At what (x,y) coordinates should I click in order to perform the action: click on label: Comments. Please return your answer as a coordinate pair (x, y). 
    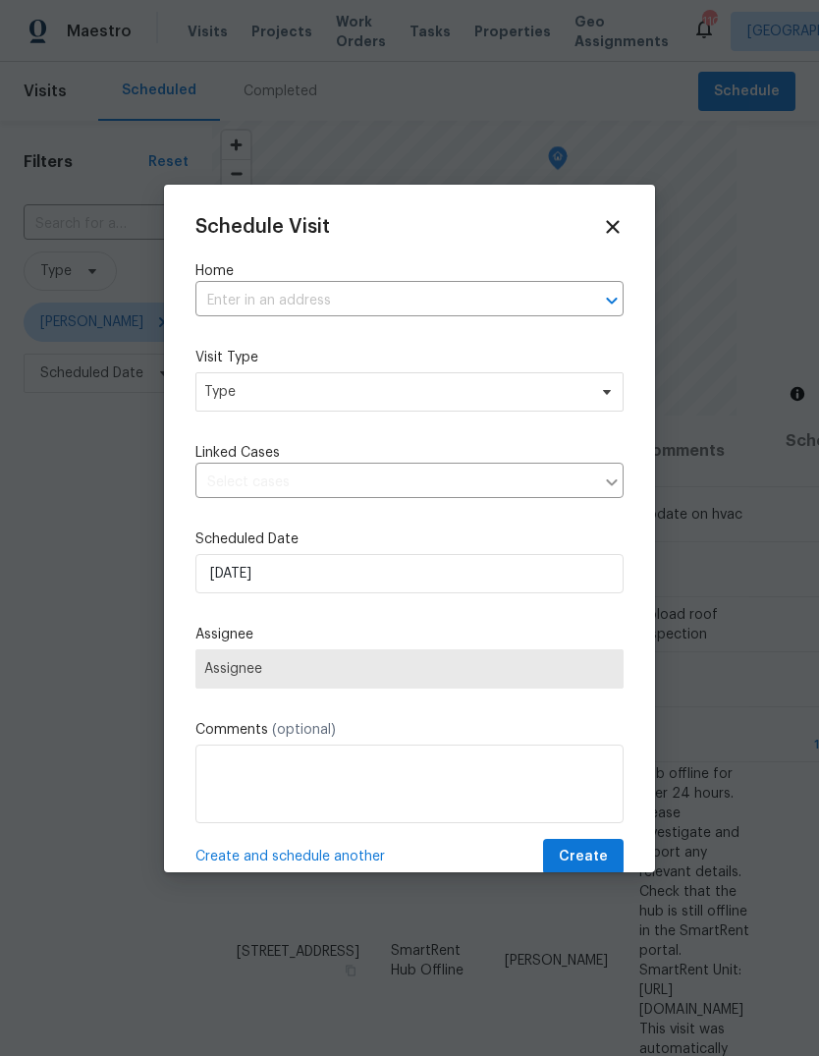
    Looking at the image, I should click on (410, 730).